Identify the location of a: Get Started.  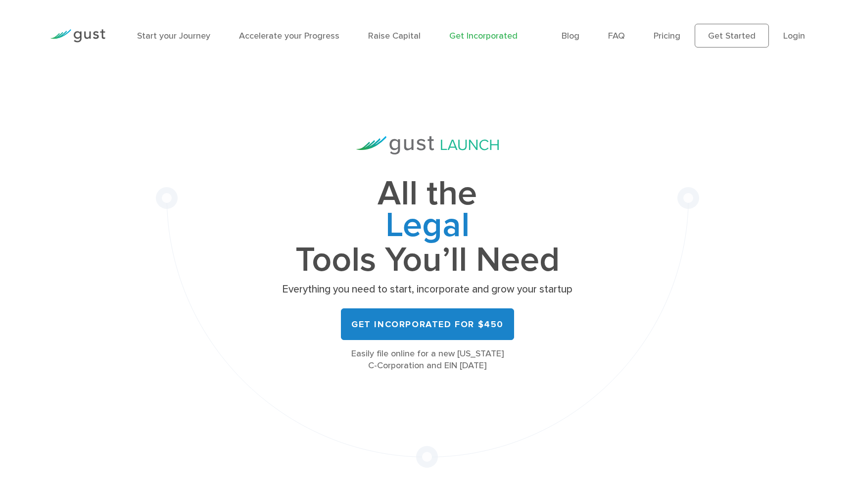
(732, 36).